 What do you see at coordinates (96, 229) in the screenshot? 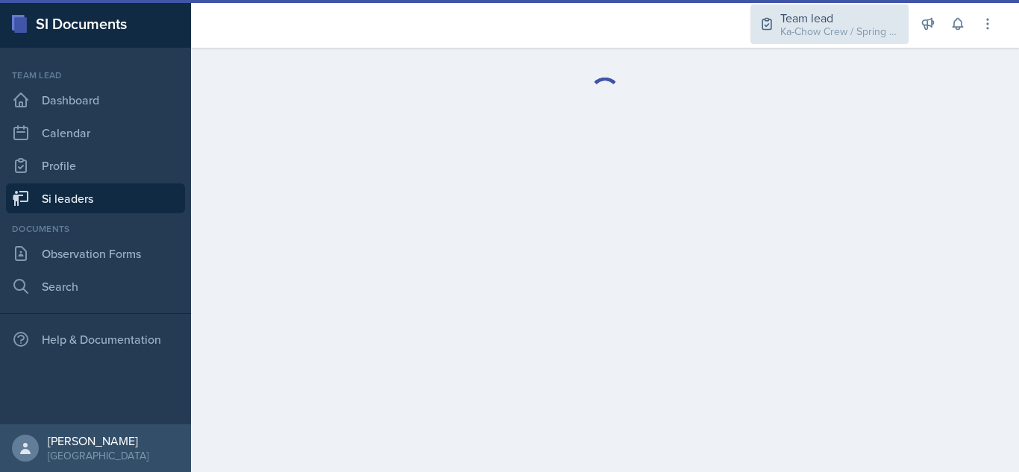
I see `div: Documents` at bounding box center [96, 229].